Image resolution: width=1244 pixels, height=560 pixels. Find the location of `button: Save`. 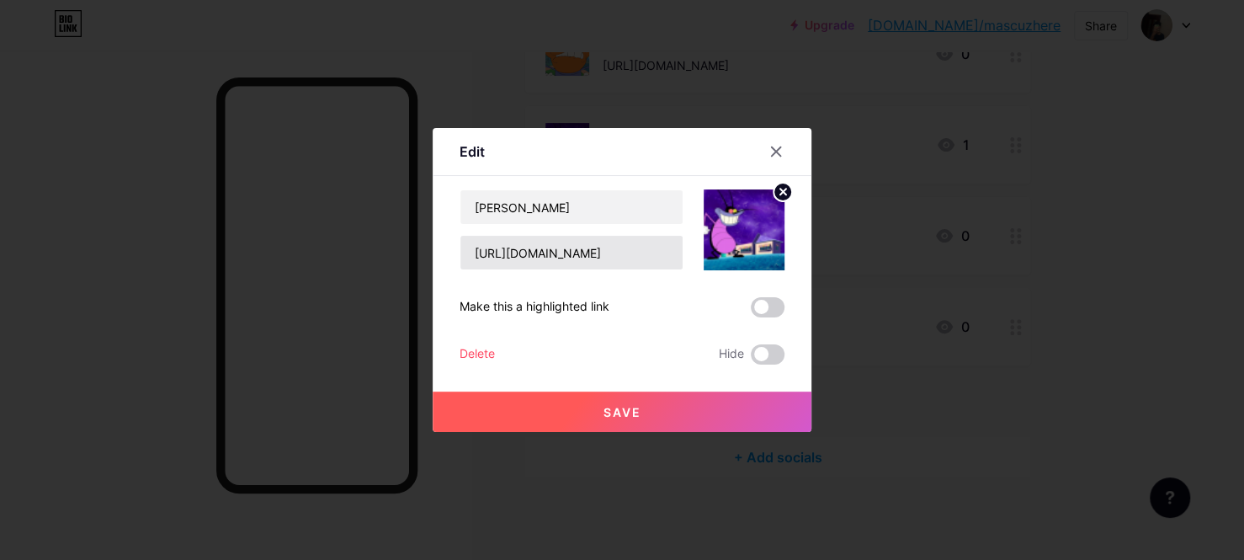

button: Save is located at coordinates (622, 412).